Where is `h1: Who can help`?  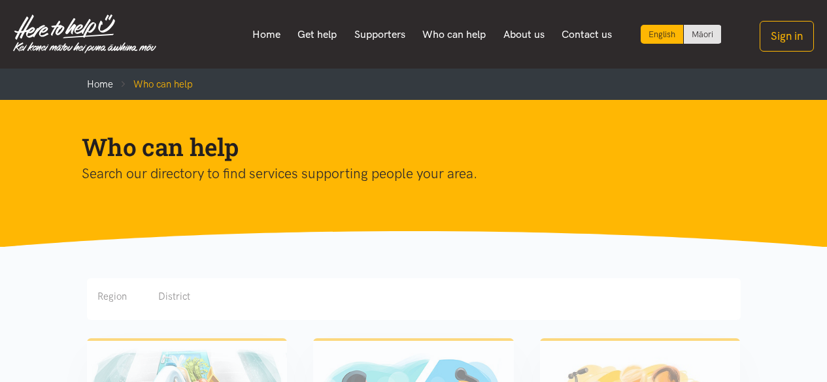
h1: Who can help is located at coordinates (403, 147).